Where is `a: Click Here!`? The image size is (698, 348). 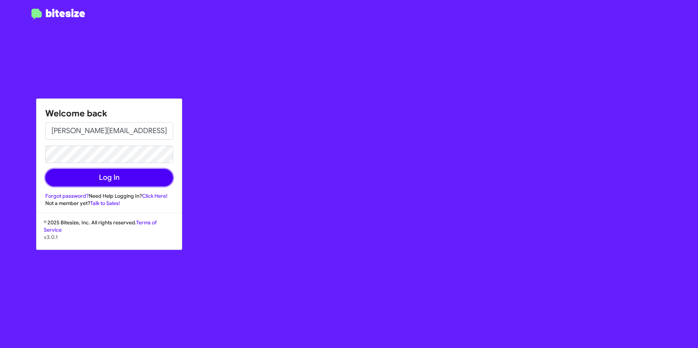 a: Click Here! is located at coordinates (155, 196).